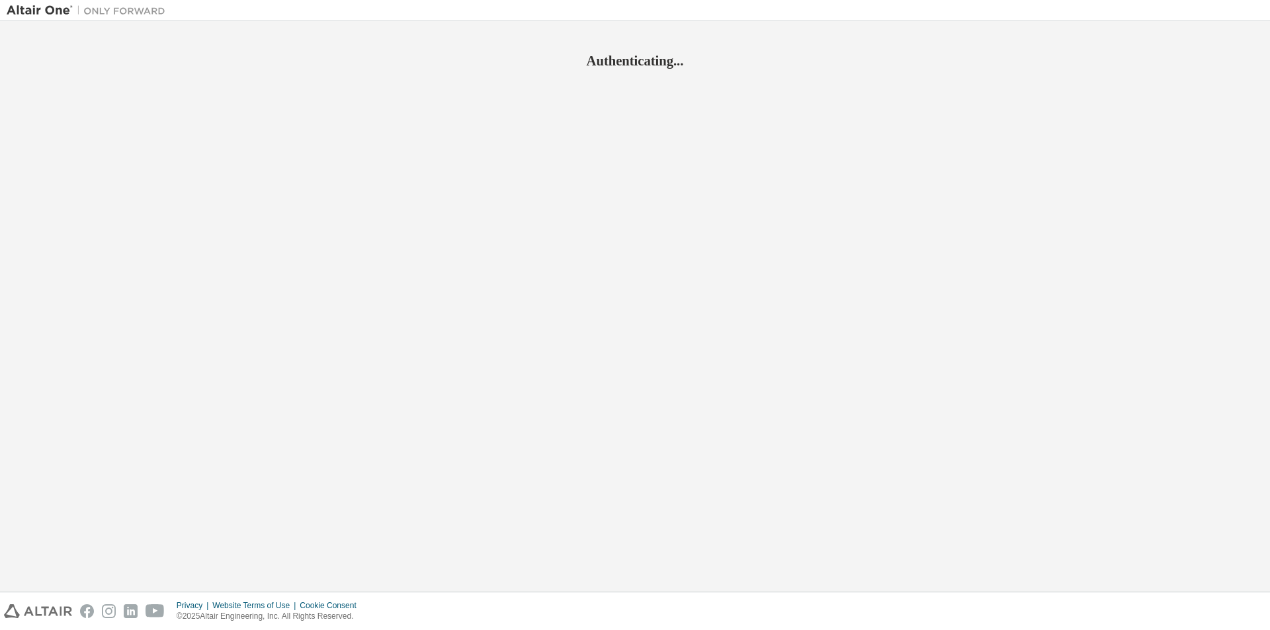 This screenshot has height=630, width=1270. What do you see at coordinates (194, 606) in the screenshot?
I see `div: Privacy` at bounding box center [194, 606].